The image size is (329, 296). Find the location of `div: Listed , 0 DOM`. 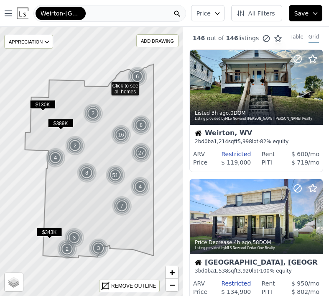

div: Listed , 0 DOM is located at coordinates (257, 113).